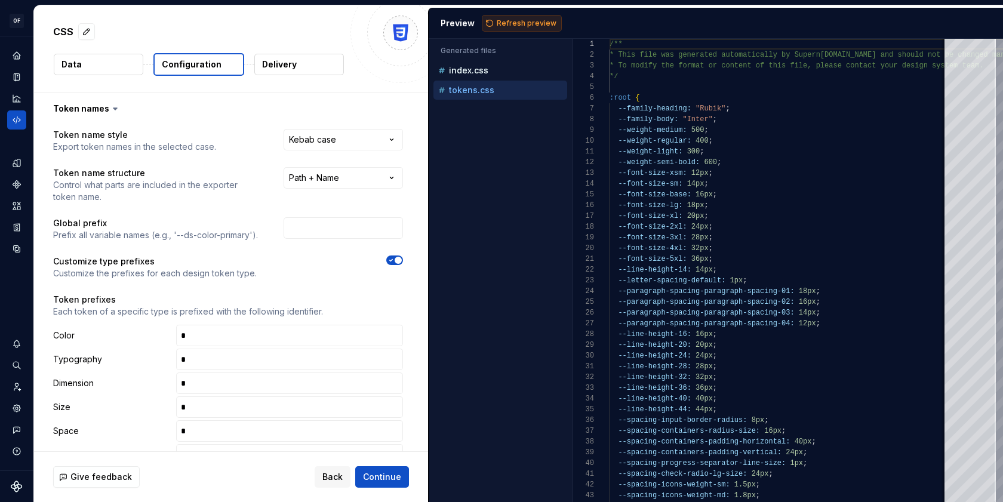 The height and width of the screenshot is (502, 1003). Describe the element at coordinates (620, 98) in the screenshot. I see `span: :root` at that location.